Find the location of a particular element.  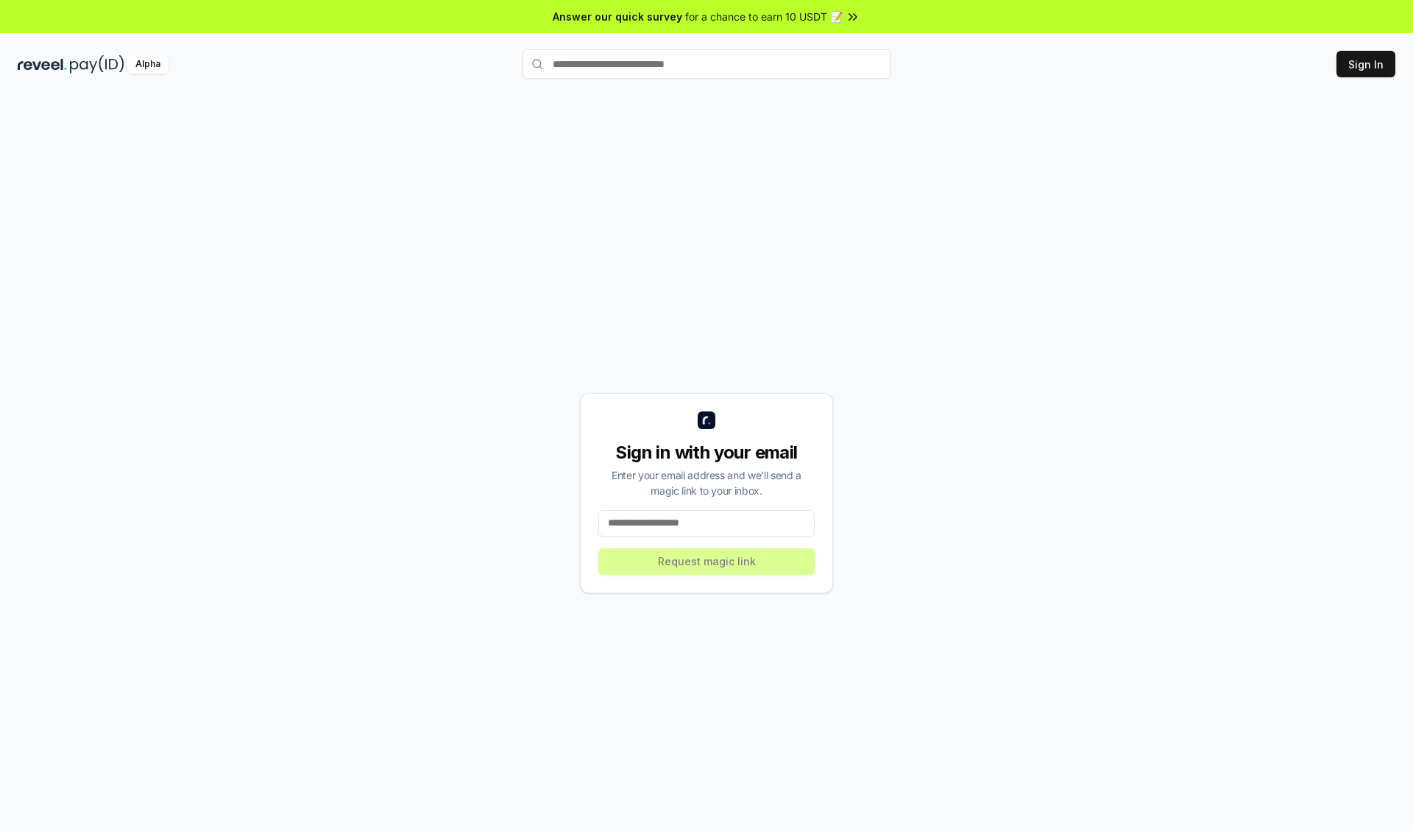

div: Alpha is located at coordinates (148, 64).